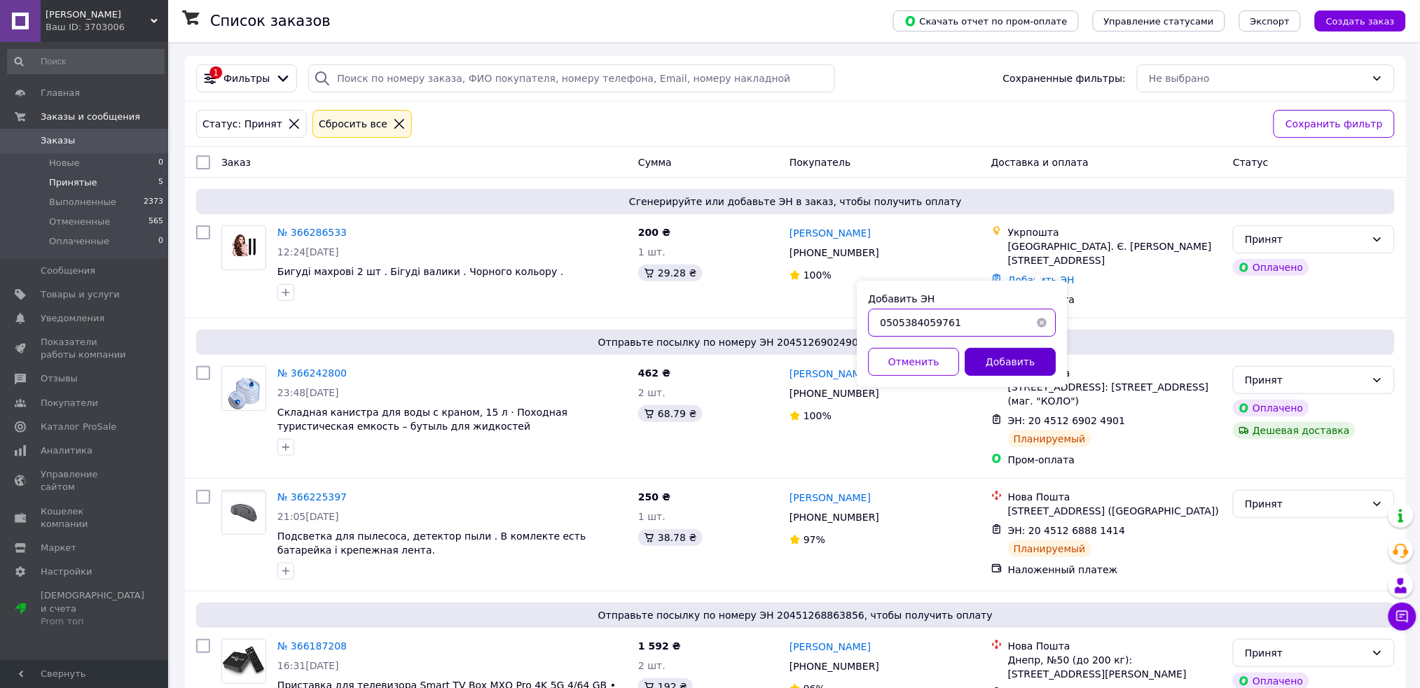 This screenshot has height=688, width=1420. I want to click on span: Скачать отчет по пром-оплате, so click(985, 21).